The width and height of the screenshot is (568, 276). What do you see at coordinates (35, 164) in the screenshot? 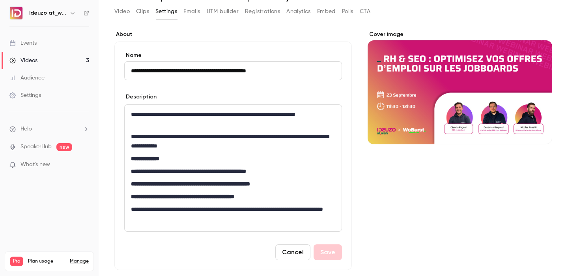
I see `span: What's new` at bounding box center [35, 164].